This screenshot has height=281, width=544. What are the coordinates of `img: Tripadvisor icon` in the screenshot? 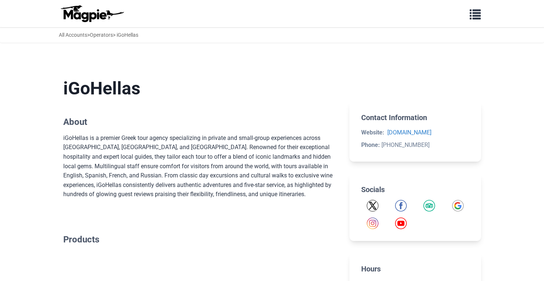 It's located at (429, 206).